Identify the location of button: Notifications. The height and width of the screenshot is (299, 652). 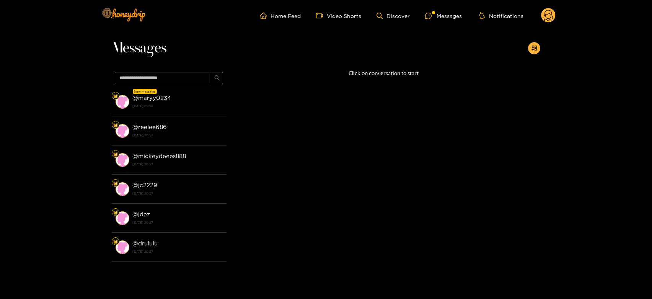
(501, 16).